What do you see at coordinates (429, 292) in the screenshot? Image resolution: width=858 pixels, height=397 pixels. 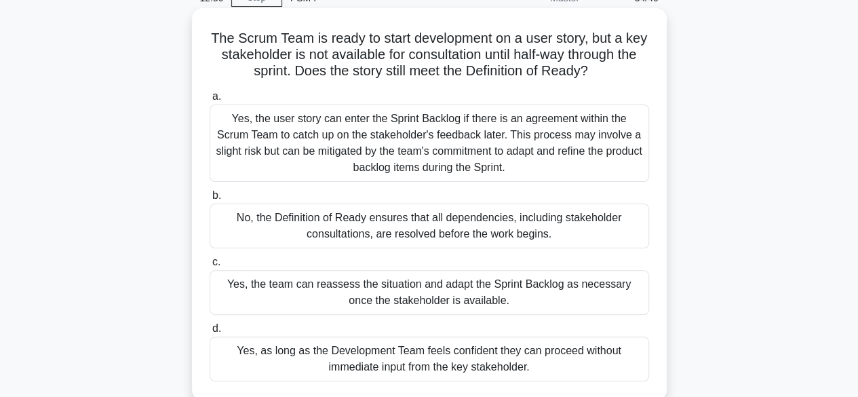 I see `div: Yes, the team can reassess the situation and adapt the Sprint Backlog as necessary once the stake...` at bounding box center [429, 292].